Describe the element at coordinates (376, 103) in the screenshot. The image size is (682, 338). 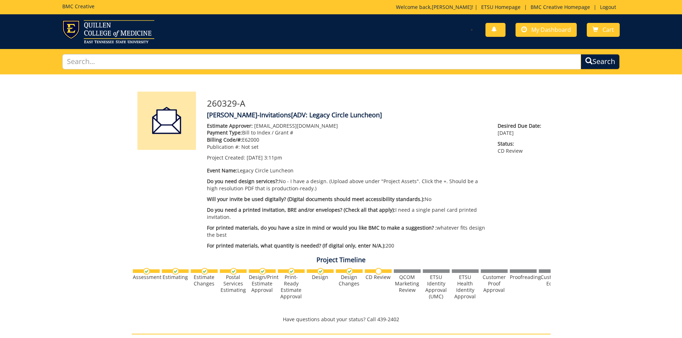
I see `h3: 260329-A` at that location.